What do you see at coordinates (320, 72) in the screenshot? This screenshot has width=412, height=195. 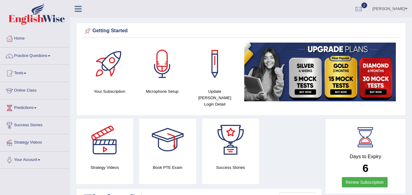 I see `img: small5.jpg` at bounding box center [320, 72].